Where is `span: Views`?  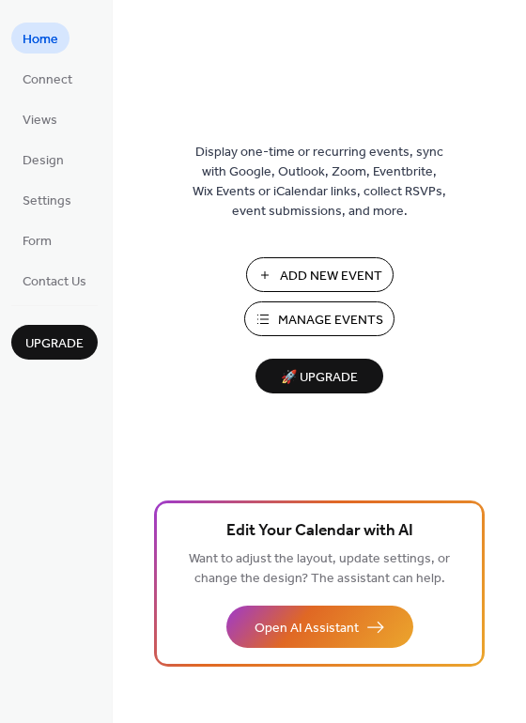 span: Views is located at coordinates (39, 120).